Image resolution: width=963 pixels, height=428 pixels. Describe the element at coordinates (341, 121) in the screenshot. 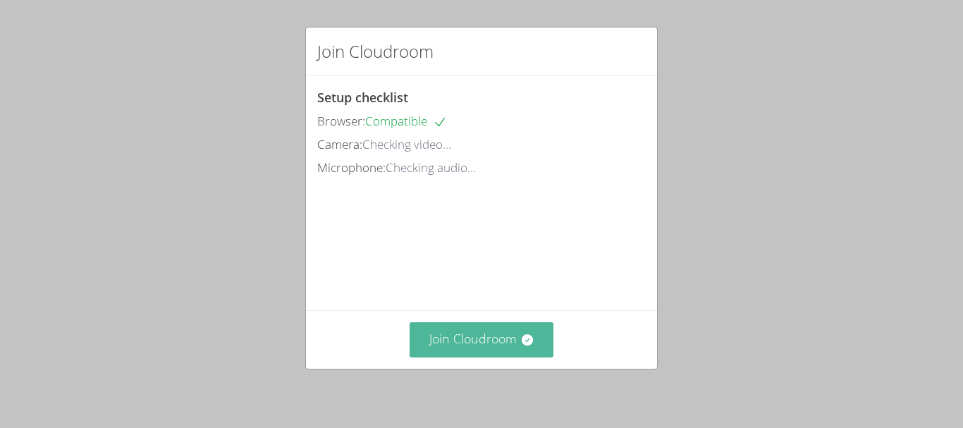

I see `span: Browser:` at that location.